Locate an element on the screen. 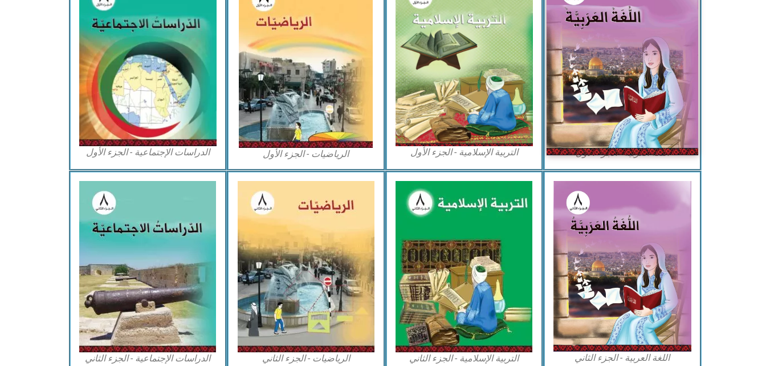 This screenshot has width=770, height=366. figcaption: التربية الإسلامية - الجزء الثاني is located at coordinates (465, 358).